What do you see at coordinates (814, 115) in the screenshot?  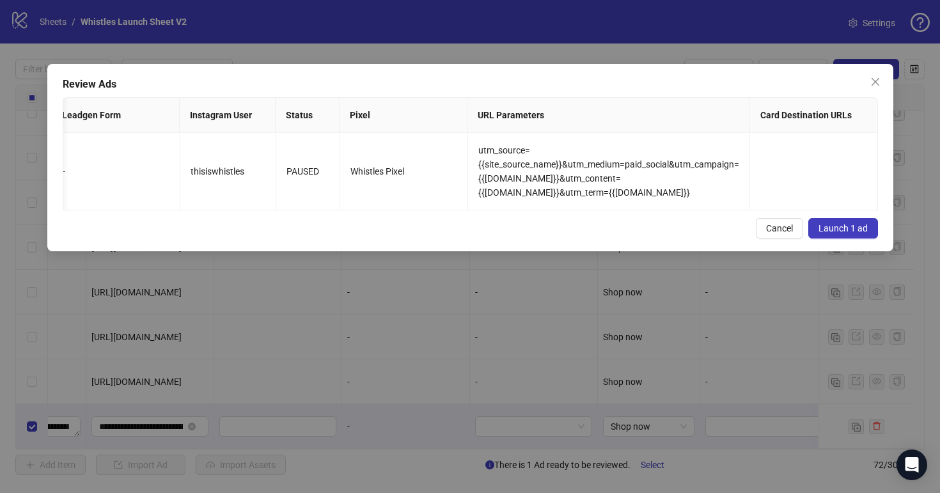 I see `th: Card Destination URLs` at bounding box center [814, 115].